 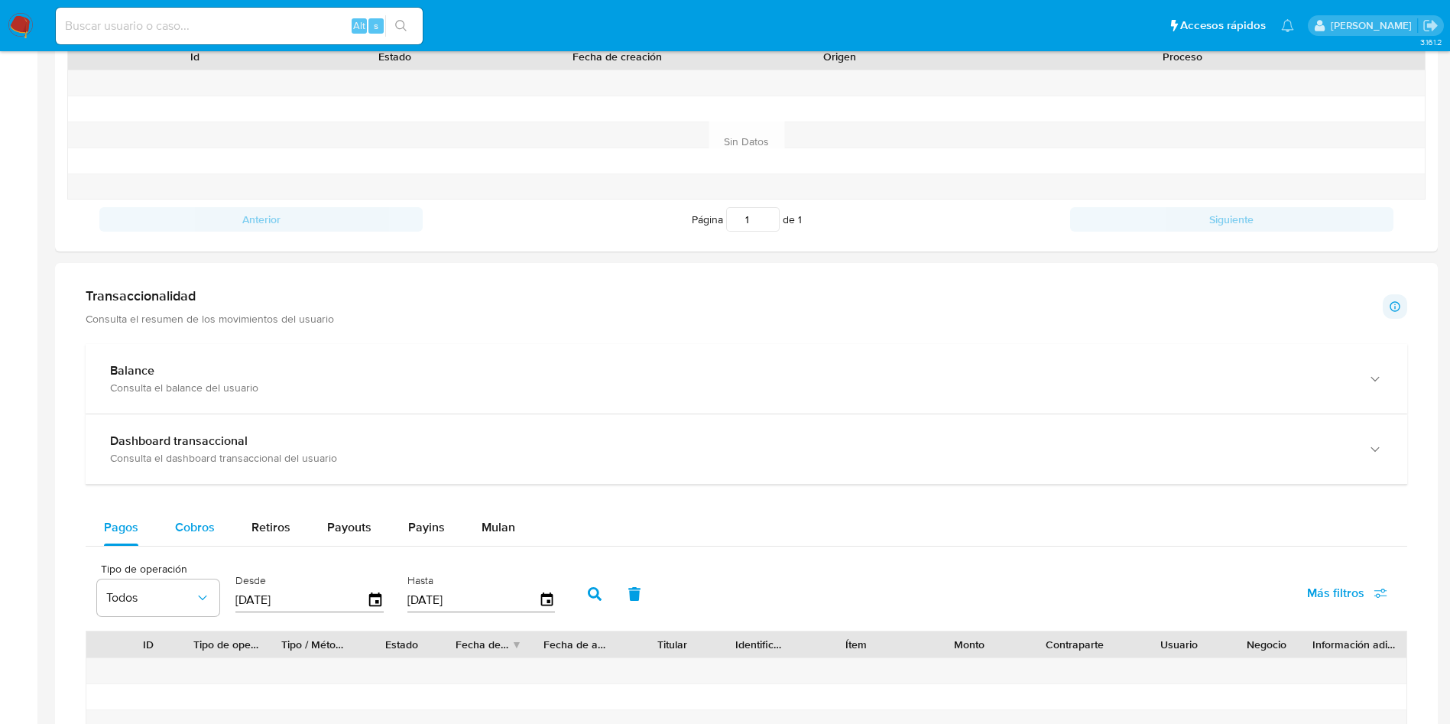 What do you see at coordinates (261, 219) in the screenshot?
I see `button: Anterior` at bounding box center [261, 219].